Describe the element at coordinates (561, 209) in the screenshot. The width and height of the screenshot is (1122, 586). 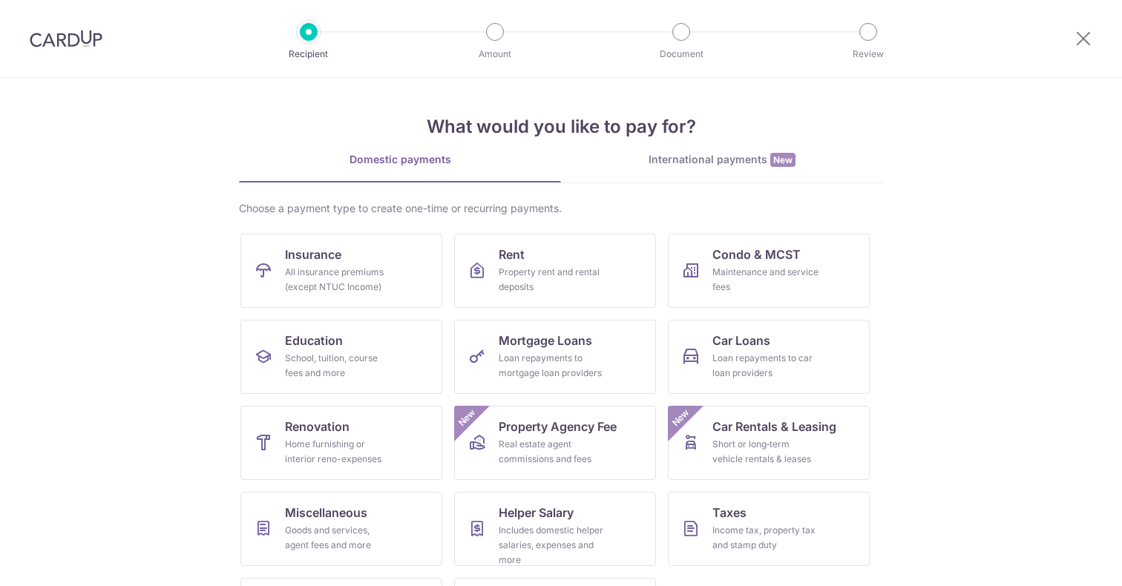
I see `div: Choose a payment type to create one-time or recurring payments.` at that location.